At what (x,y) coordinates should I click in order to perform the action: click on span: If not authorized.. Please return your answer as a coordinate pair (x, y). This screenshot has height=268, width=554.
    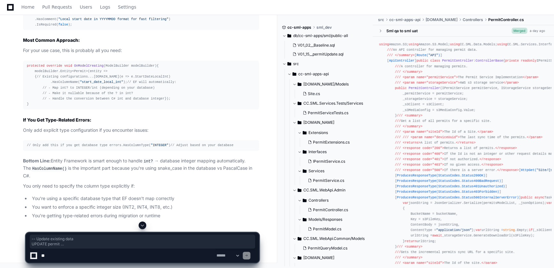
    Looking at the image, I should click on (448, 159).